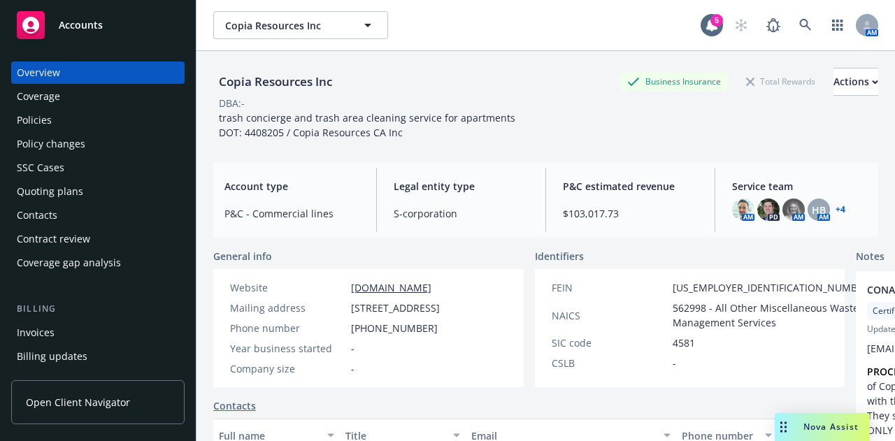  Describe the element at coordinates (98, 357) in the screenshot. I see `a: Billing updates` at that location.